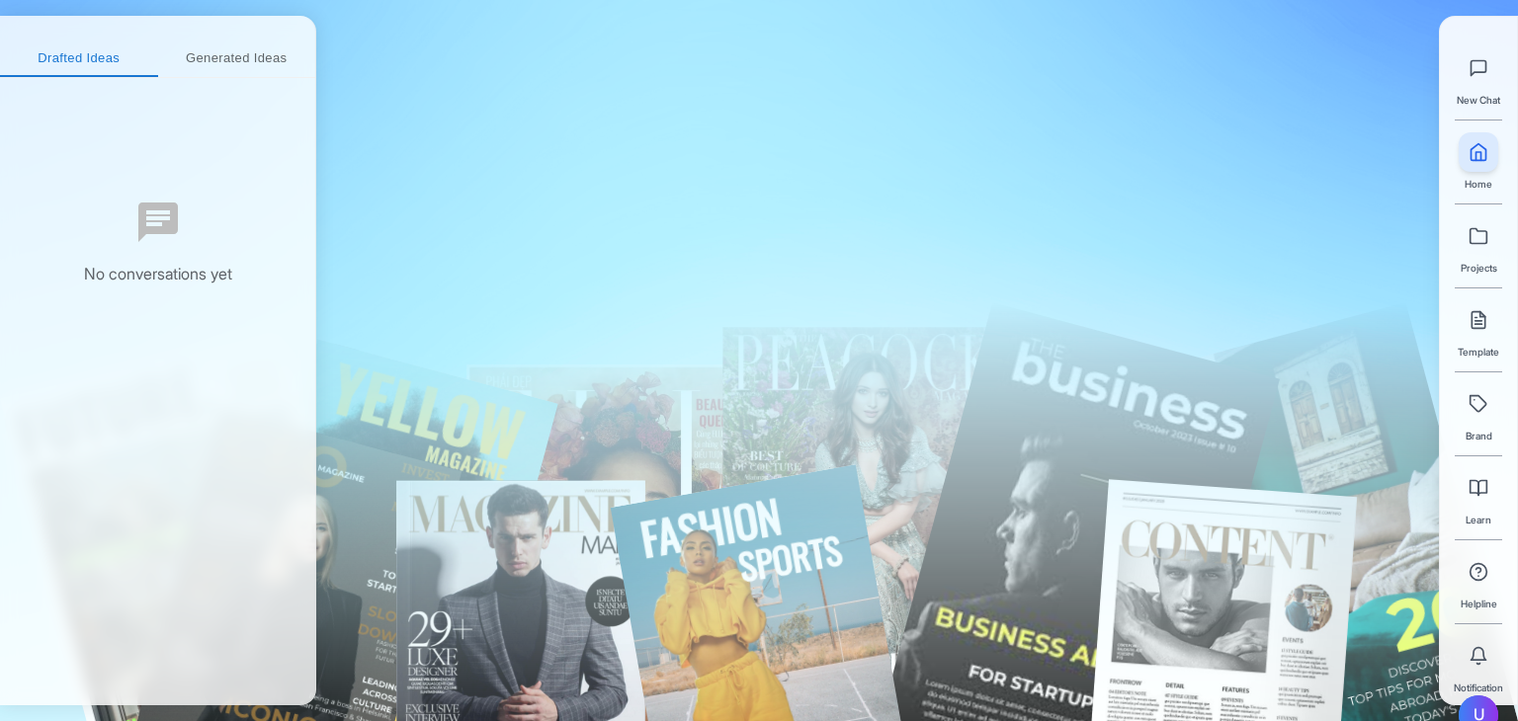  What do you see at coordinates (237, 59) in the screenshot?
I see `button: Generated Ideas` at bounding box center [237, 59].